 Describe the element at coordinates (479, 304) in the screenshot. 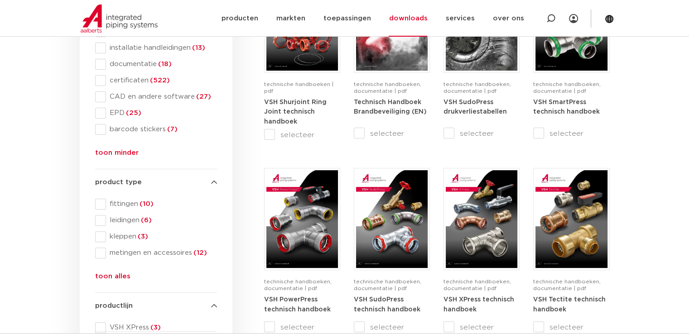

I see `a: VSH XPress technisch handboek` at that location.